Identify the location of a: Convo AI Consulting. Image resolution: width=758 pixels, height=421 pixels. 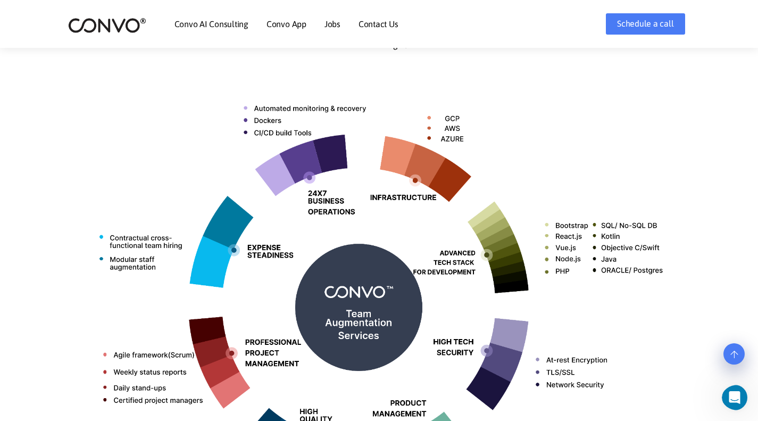
(211, 24).